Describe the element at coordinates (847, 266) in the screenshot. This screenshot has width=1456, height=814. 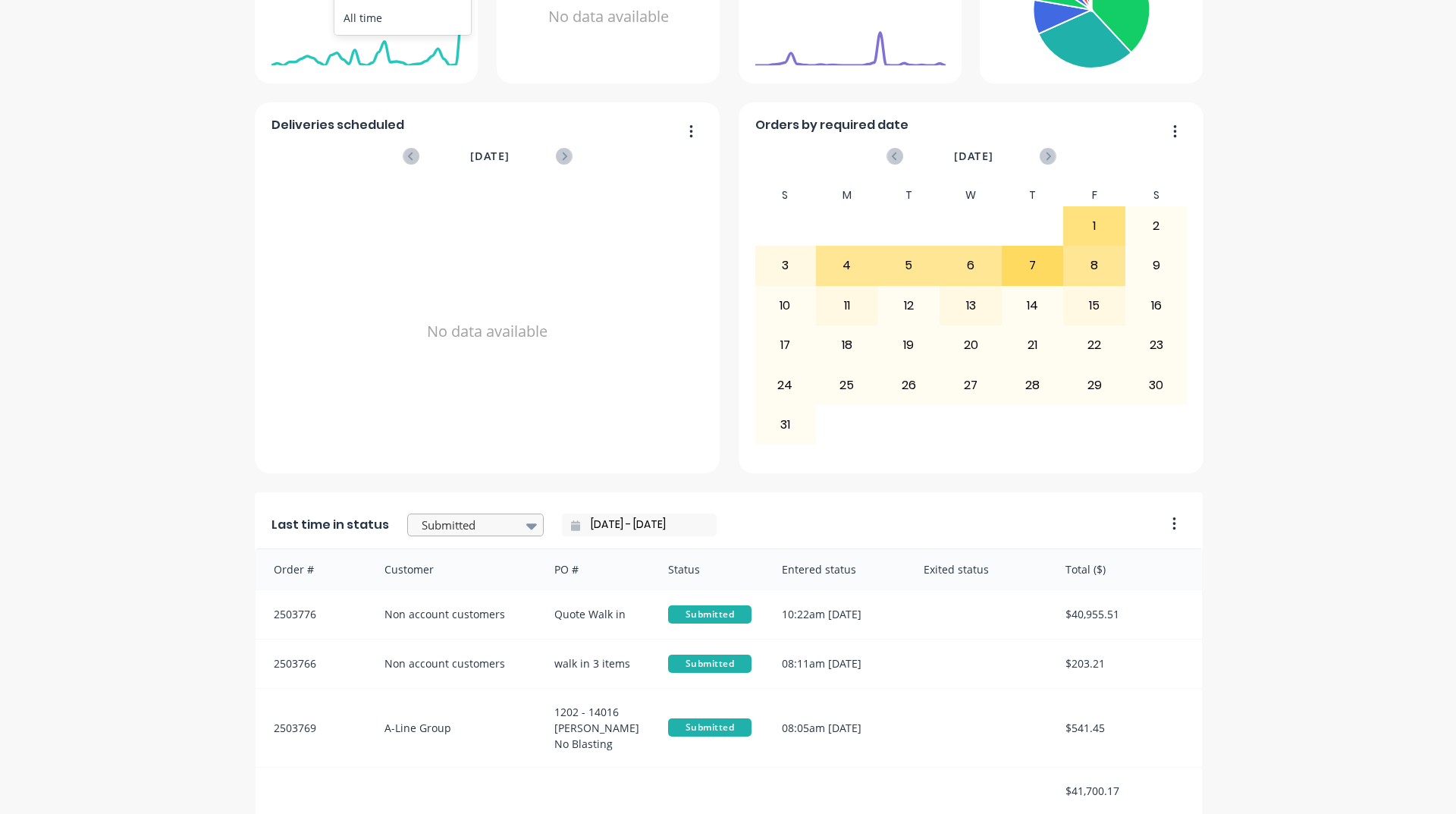
I see `div: 4` at that location.